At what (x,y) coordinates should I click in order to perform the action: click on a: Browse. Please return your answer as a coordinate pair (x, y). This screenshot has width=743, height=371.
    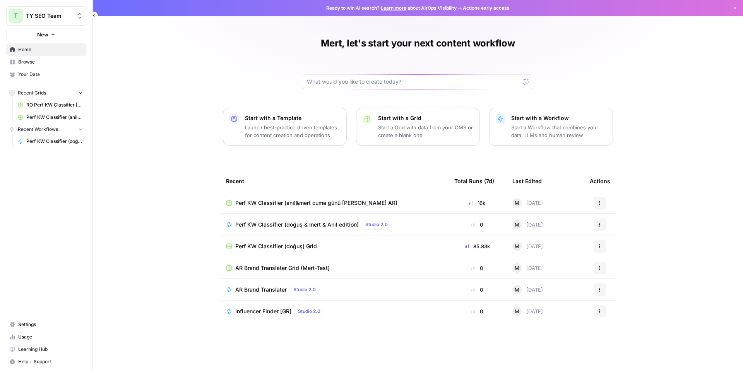
    Looking at the image, I should click on (46, 62).